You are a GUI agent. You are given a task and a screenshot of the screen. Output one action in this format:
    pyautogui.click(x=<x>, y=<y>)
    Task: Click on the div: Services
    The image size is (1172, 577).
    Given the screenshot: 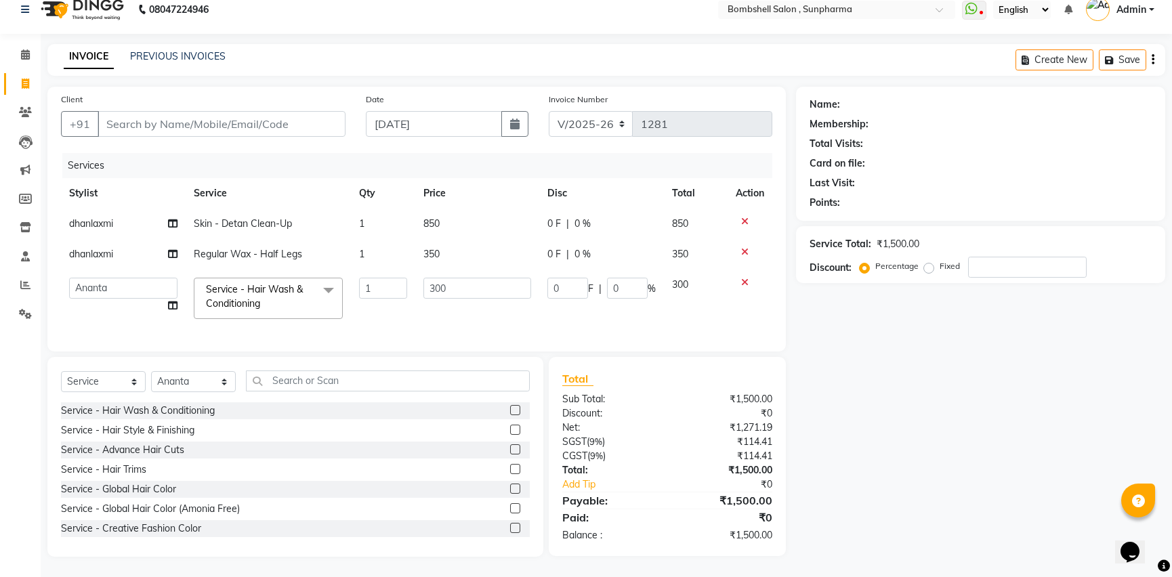 What is the action you would take?
    pyautogui.click(x=422, y=165)
    